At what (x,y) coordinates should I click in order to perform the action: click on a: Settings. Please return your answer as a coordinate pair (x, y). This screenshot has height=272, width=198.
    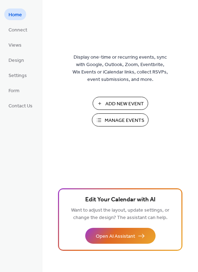
    Looking at the image, I should click on (18, 75).